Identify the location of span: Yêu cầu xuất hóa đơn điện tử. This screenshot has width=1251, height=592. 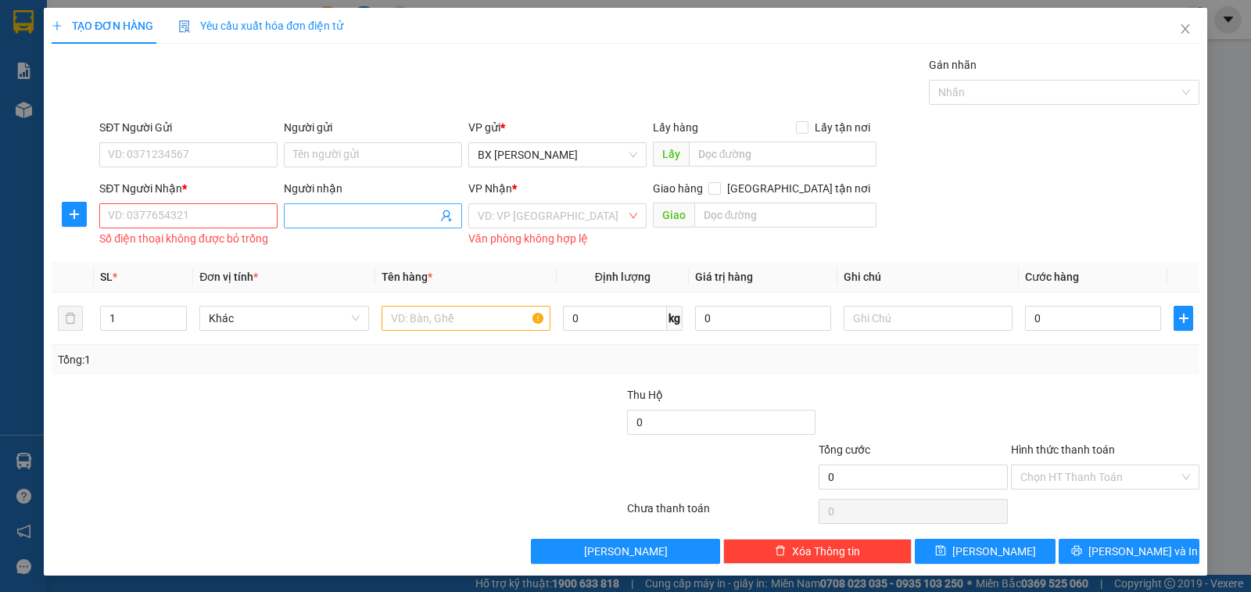
(260, 26).